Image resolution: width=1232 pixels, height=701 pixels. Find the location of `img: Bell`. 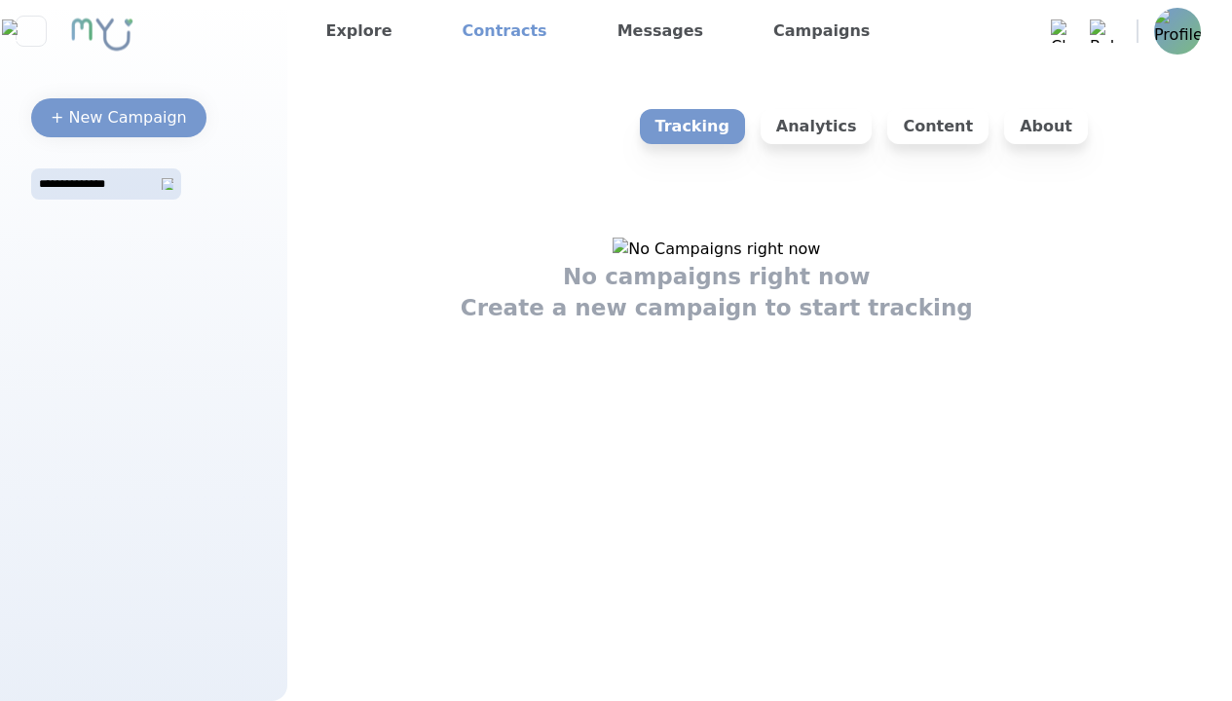

img: Bell is located at coordinates (1101, 31).